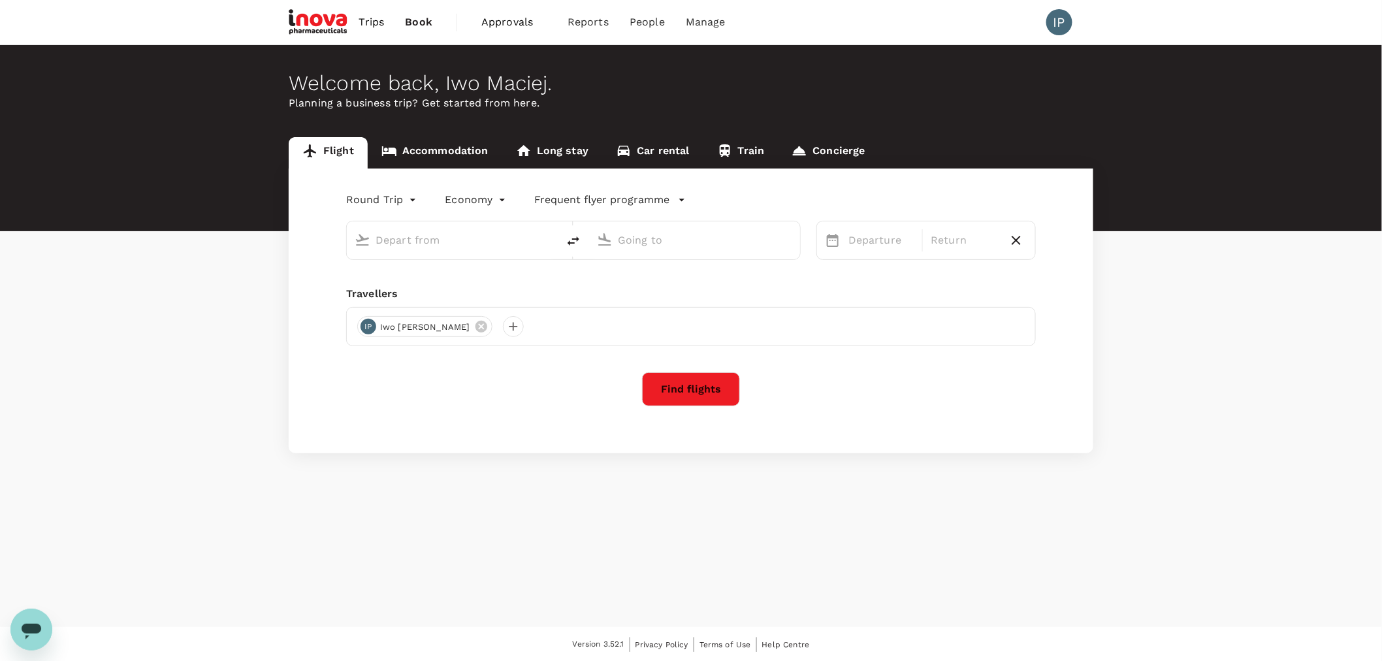 The width and height of the screenshot is (1382, 661). What do you see at coordinates (725, 645) in the screenshot?
I see `span: Terms of Use` at bounding box center [725, 645].